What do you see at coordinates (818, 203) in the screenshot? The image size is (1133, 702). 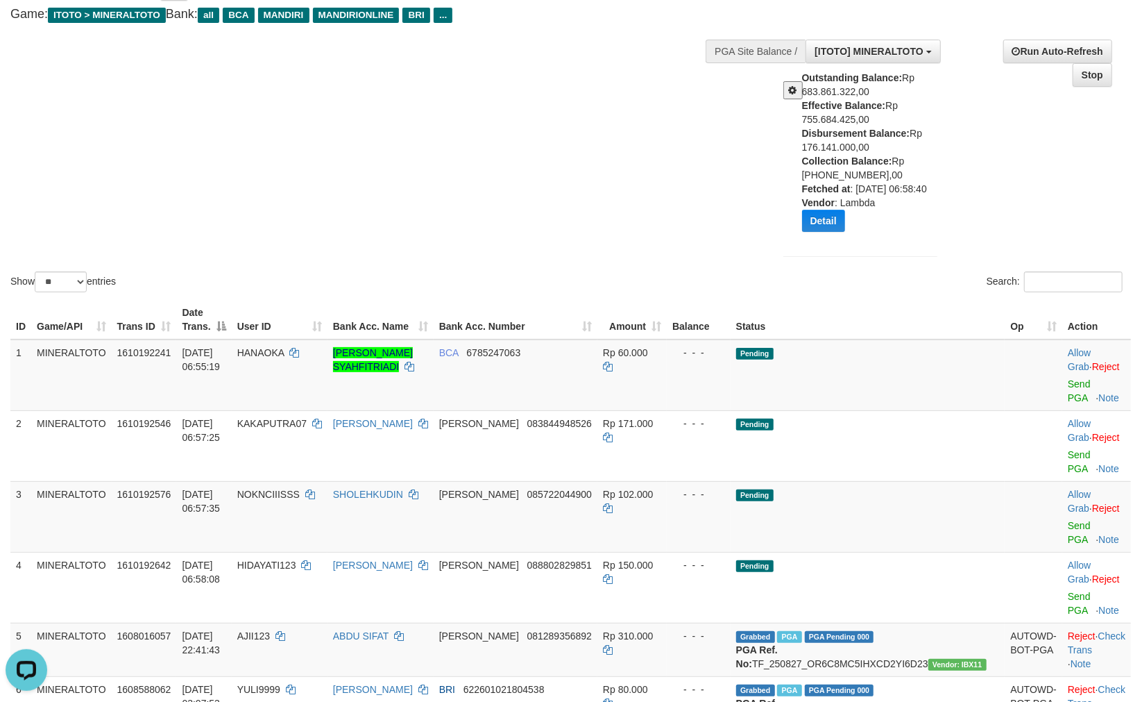 I see `b: Vendor` at bounding box center [818, 203].